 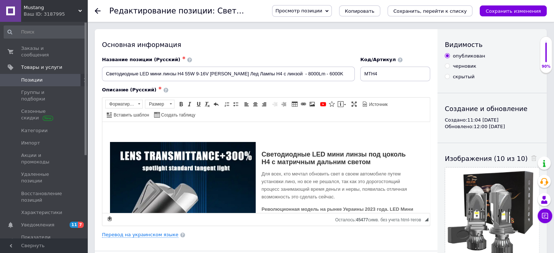 What do you see at coordinates (42, 67) in the screenshot?
I see `span: Товары и услуги` at bounding box center [42, 67].